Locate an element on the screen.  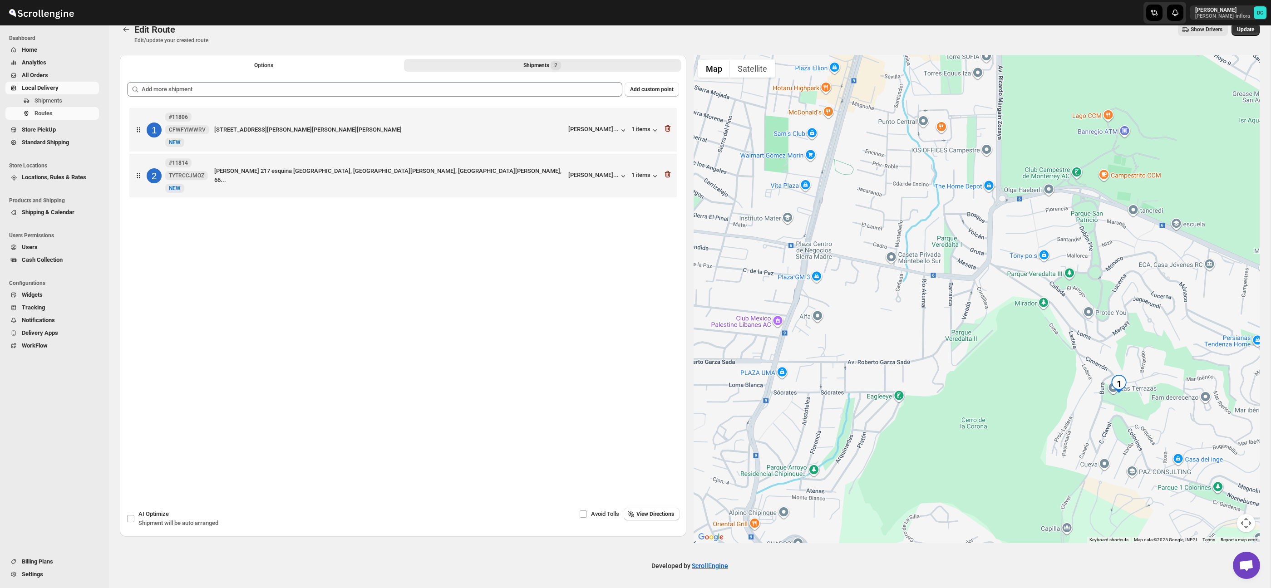
span: CFWFYIWWRV is located at coordinates (187, 130).